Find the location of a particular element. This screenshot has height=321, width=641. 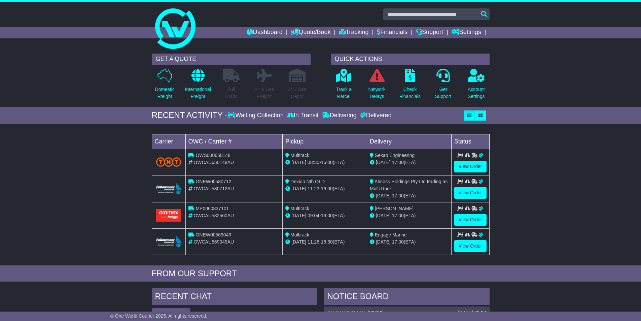

span: 08:30 is located at coordinates (313, 162).